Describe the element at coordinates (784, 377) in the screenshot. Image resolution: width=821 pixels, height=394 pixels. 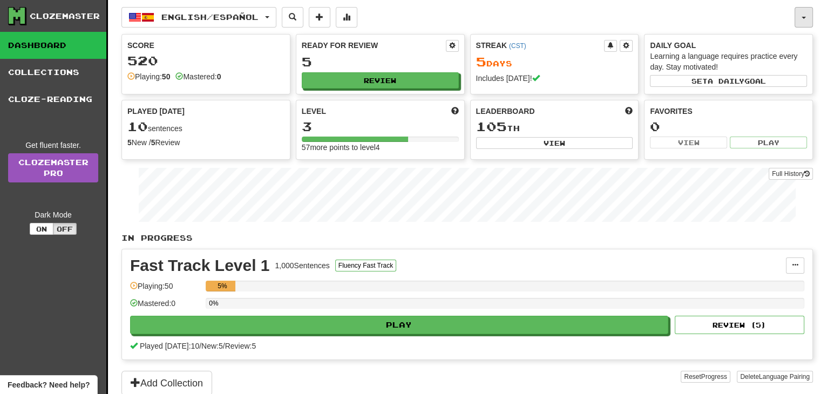
I see `span: Language Pairing` at that location.